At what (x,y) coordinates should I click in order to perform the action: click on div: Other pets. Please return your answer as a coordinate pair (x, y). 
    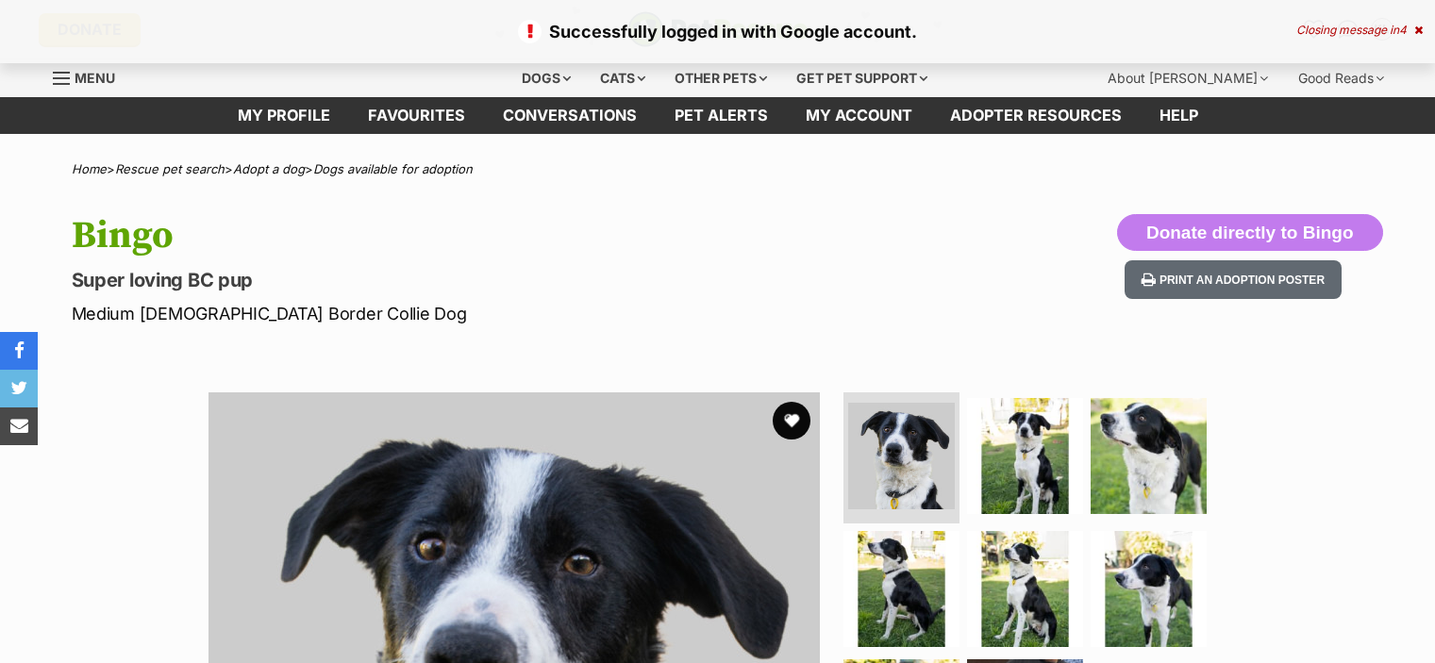
    Looking at the image, I should click on (721, 78).